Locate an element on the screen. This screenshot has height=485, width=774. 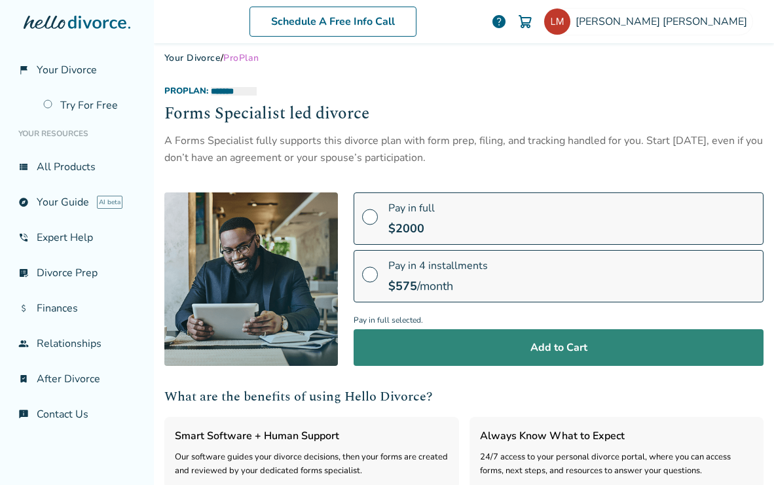
img: Cart is located at coordinates (525, 22).